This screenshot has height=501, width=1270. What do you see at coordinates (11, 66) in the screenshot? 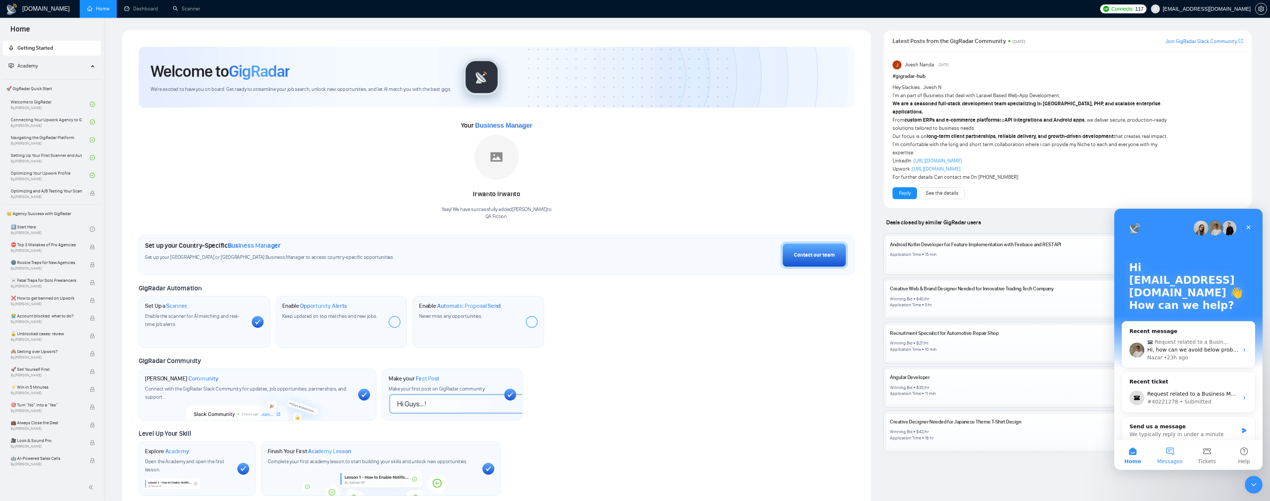
I see `span: fund-projection-screen` at bounding box center [11, 66].